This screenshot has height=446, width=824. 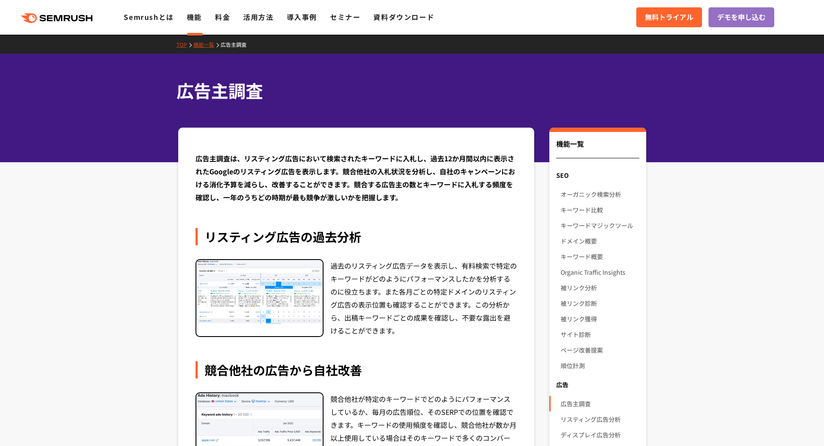 What do you see at coordinates (600, 210) in the screenshot?
I see `a: キーワード比較` at bounding box center [600, 210].